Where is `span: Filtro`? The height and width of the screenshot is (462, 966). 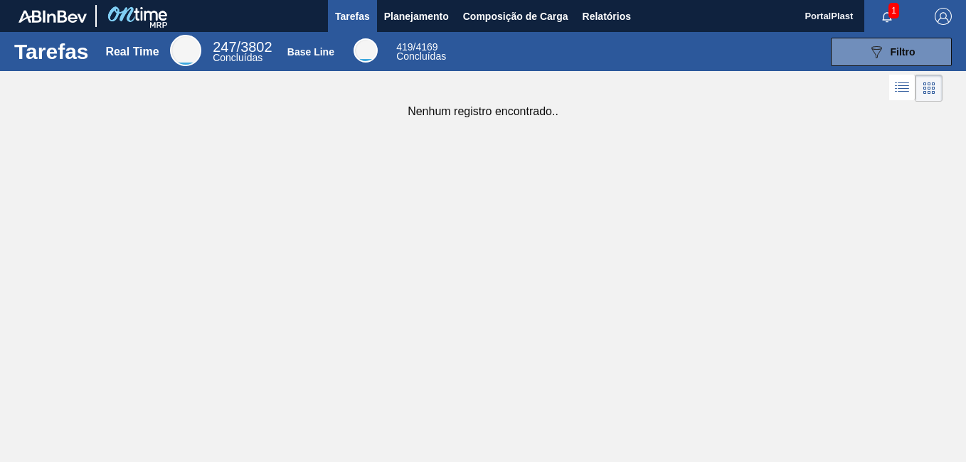
span: Filtro is located at coordinates (902, 52).